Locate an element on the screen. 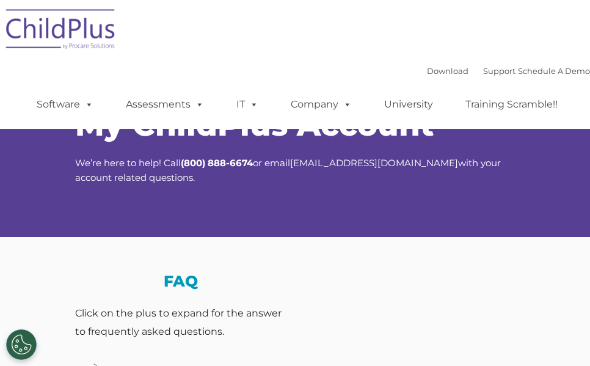  span: We’re here to help! Call or email with your account related questions. is located at coordinates (288, 170).